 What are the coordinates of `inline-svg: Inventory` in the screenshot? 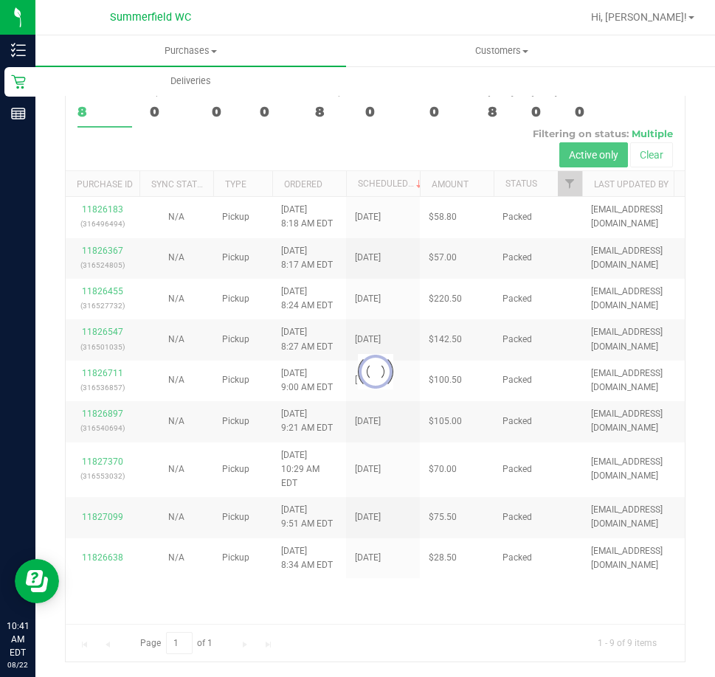 It's located at (18, 50).